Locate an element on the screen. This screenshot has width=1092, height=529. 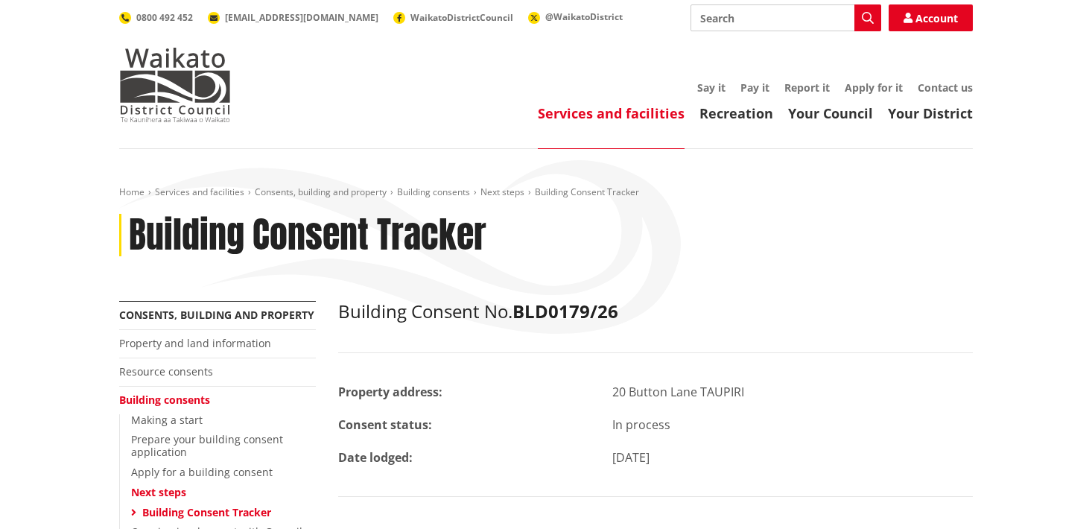
strong: Consent status: is located at coordinates (385, 424).